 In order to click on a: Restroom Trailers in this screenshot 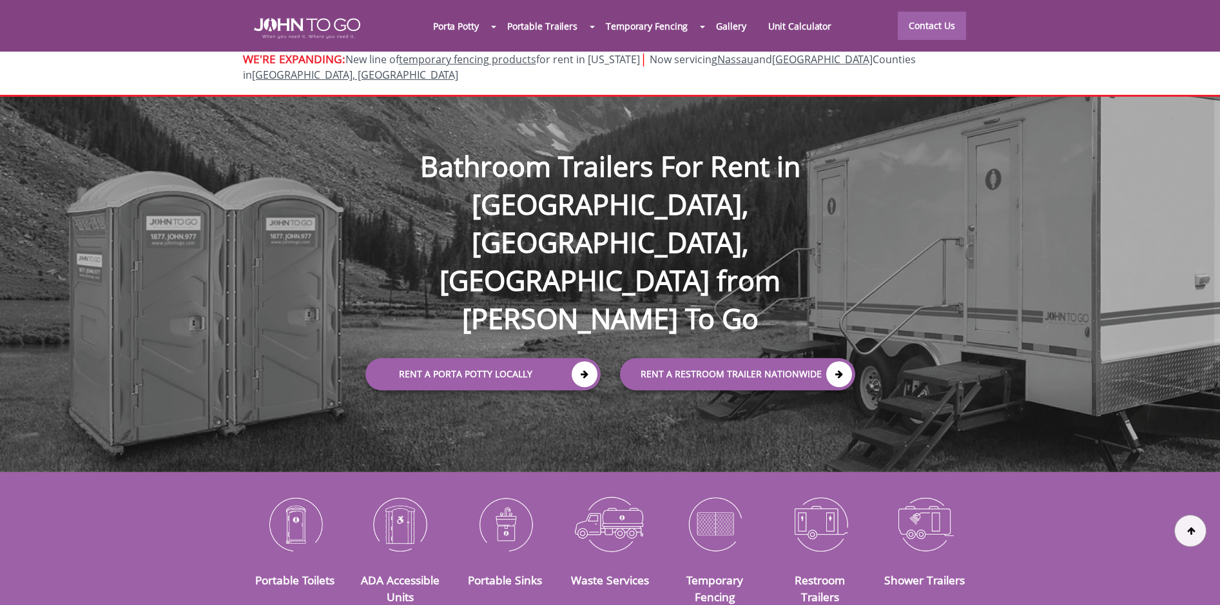, I will do `click(820, 588)`.